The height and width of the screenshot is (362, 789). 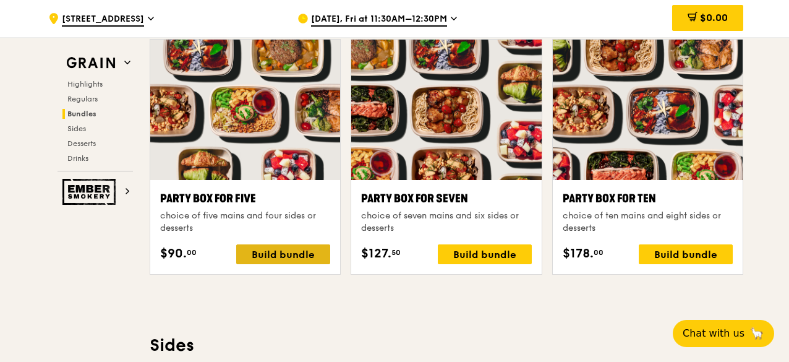 What do you see at coordinates (245, 222) in the screenshot?
I see `div: choice of five mains and four sides or desserts` at bounding box center [245, 222].